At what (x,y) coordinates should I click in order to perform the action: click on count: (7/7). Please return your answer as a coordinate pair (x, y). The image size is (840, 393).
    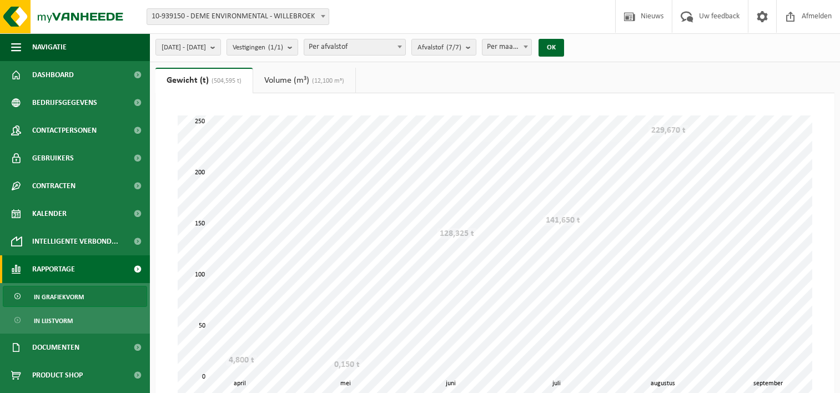
    Looking at the image, I should click on (454, 47).